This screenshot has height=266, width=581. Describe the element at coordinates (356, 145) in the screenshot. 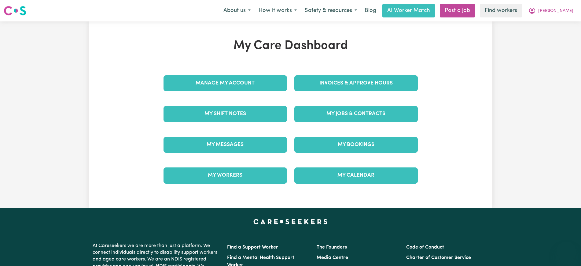

I see `a: My Bookings` at that location.